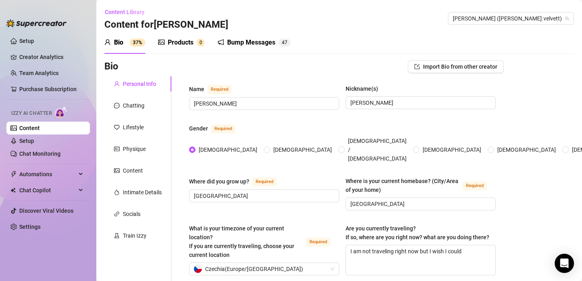 The width and height of the screenshot is (582, 281). I want to click on div: Bio, so click(118, 43).